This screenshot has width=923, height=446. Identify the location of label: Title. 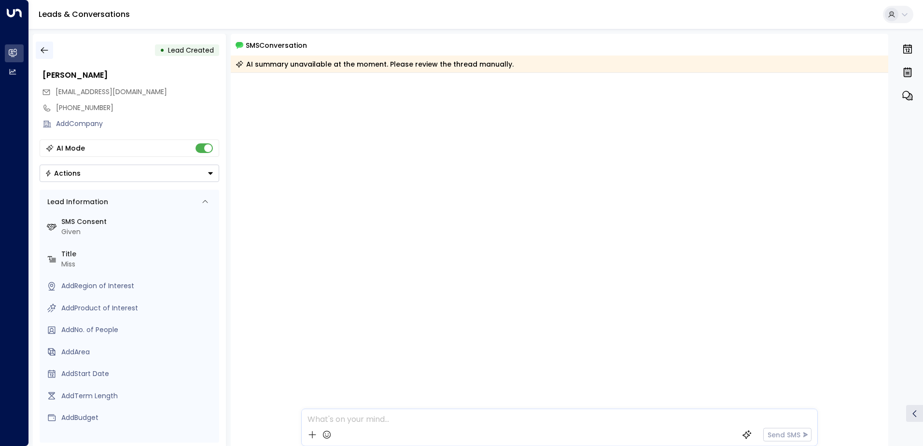
(138, 254).